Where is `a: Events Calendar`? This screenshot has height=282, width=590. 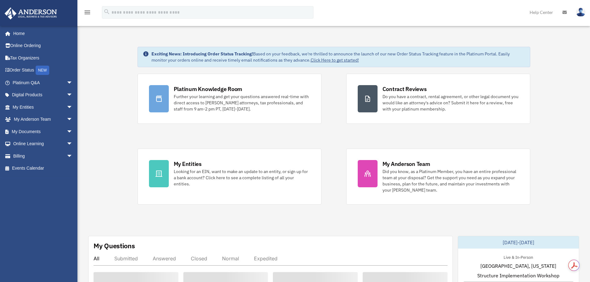
a: Events Calendar is located at coordinates (43, 169).